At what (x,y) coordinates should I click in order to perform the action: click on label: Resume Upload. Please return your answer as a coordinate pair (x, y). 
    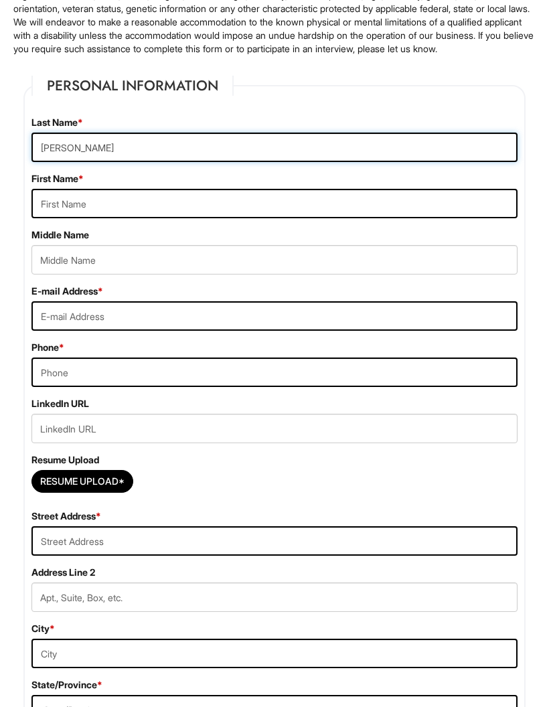
    Looking at the image, I should click on (65, 460).